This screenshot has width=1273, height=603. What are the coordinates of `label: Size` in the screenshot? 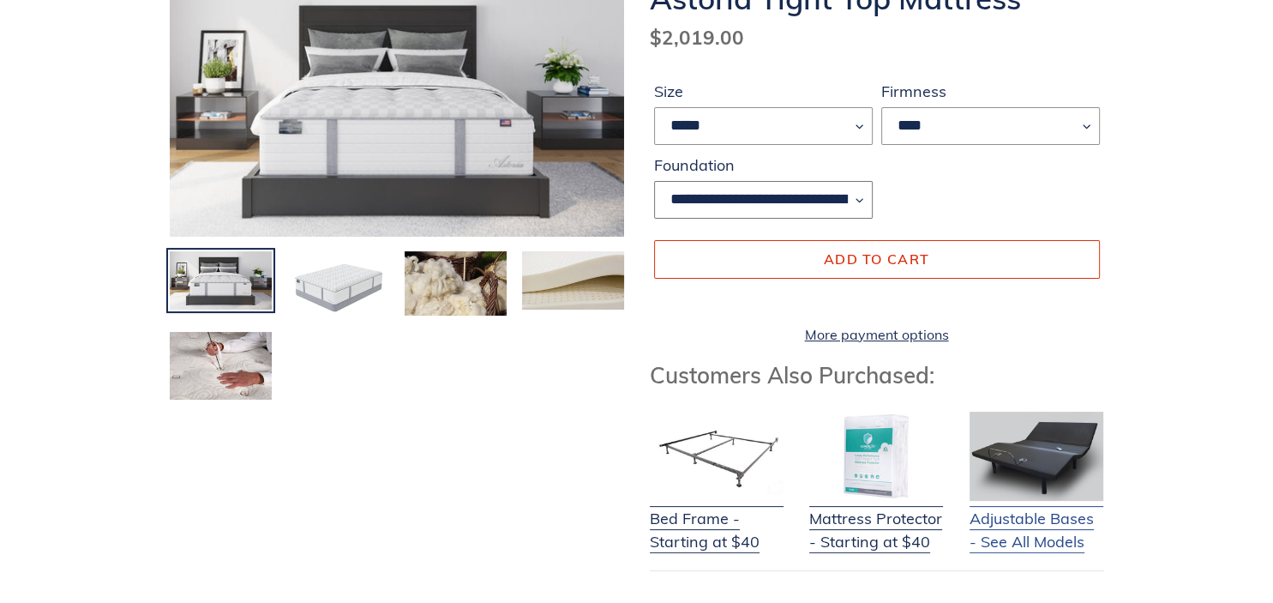 It's located at (763, 91).